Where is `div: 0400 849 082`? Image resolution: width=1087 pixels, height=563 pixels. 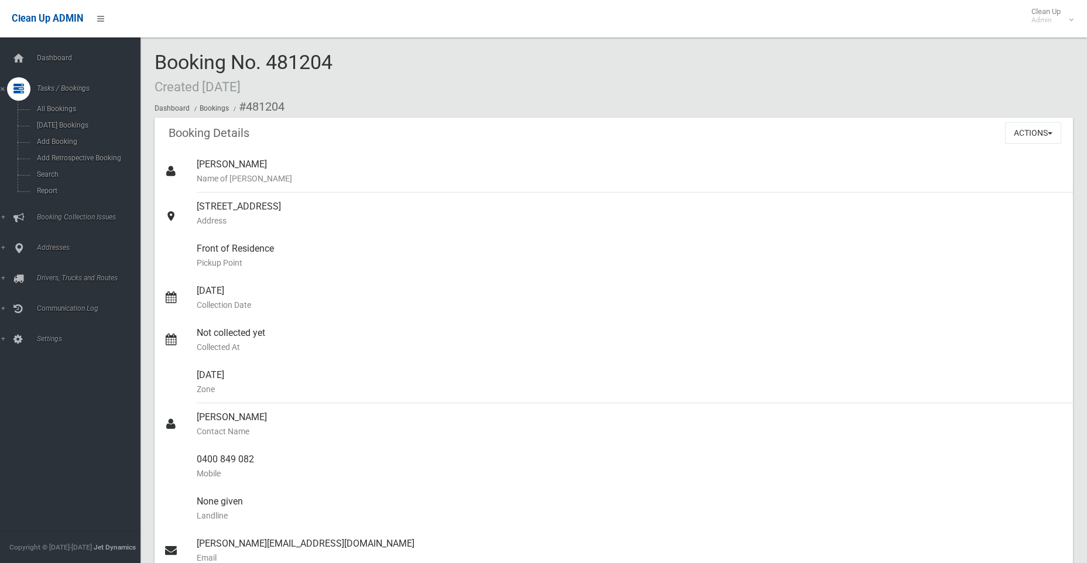 div: 0400 849 082 is located at coordinates (630, 467).